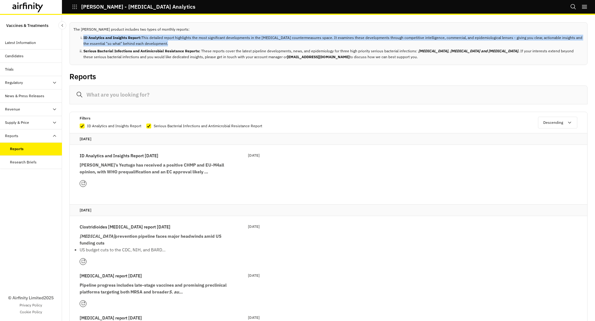 This screenshot has height=321, width=595. What do you see at coordinates (17, 123) in the screenshot?
I see `div: Supply & Price` at bounding box center [17, 123].